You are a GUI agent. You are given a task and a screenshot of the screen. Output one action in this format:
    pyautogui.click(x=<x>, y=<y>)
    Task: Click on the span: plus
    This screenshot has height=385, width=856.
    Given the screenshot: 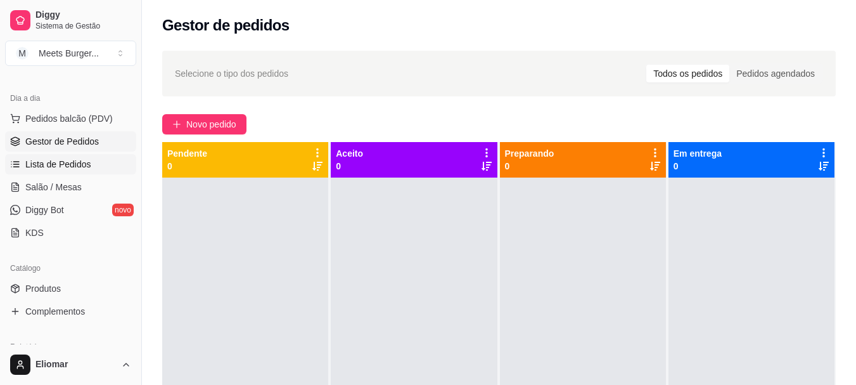 What is the action you would take?
    pyautogui.click(x=177, y=124)
    